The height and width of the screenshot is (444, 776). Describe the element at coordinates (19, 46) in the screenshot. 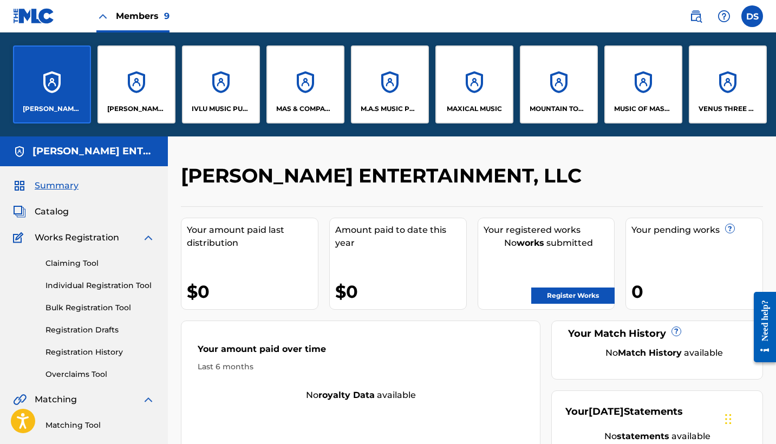

I see `div: Open Resource Center` at that location.